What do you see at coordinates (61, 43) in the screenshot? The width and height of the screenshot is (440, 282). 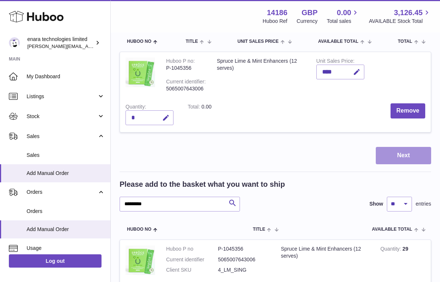 I see `div: enara technologies limited` at bounding box center [61, 43].